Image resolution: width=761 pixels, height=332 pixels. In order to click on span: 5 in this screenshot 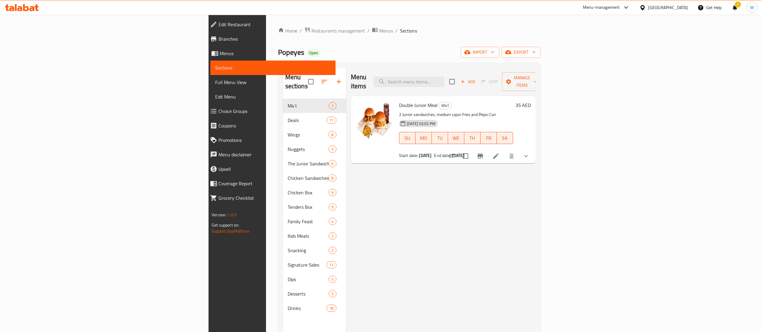, I will do `click(332, 279)`.